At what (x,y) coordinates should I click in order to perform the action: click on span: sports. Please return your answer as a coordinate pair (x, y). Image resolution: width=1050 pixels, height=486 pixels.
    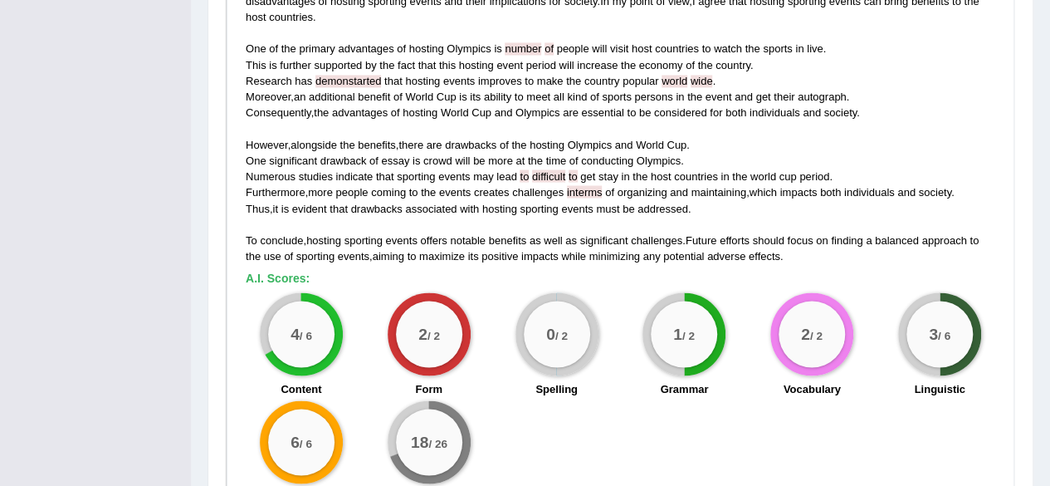
    Looking at the image, I should click on (616, 96).